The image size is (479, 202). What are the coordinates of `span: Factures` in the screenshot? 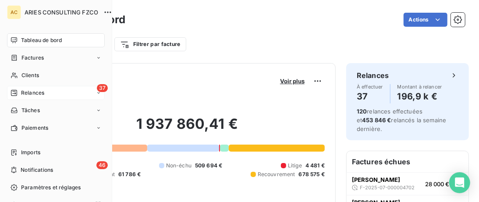 It's located at (32, 58).